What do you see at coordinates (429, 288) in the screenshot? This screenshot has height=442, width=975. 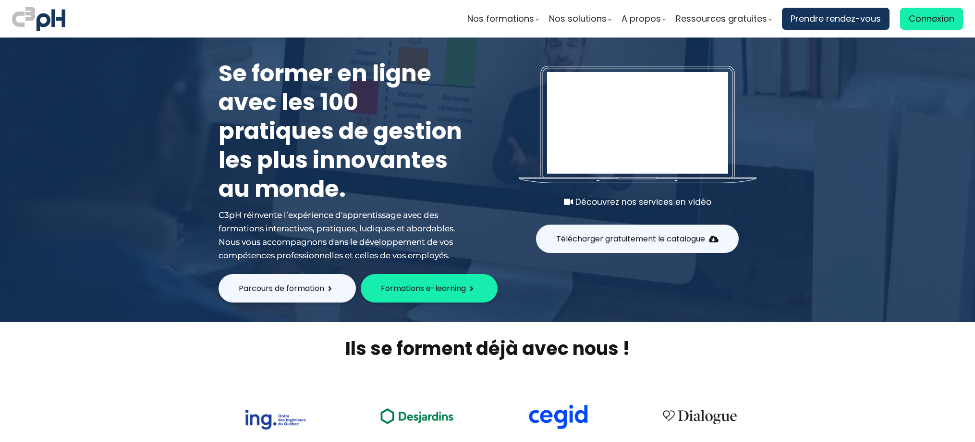 I see `button: Formations e-learning` at bounding box center [429, 288].